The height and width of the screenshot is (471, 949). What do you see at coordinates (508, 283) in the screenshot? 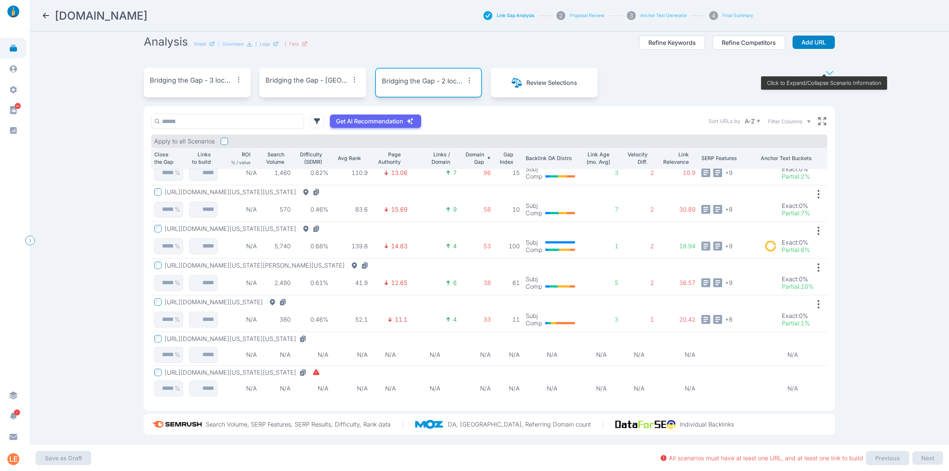
I see `p: 61` at bounding box center [508, 283].